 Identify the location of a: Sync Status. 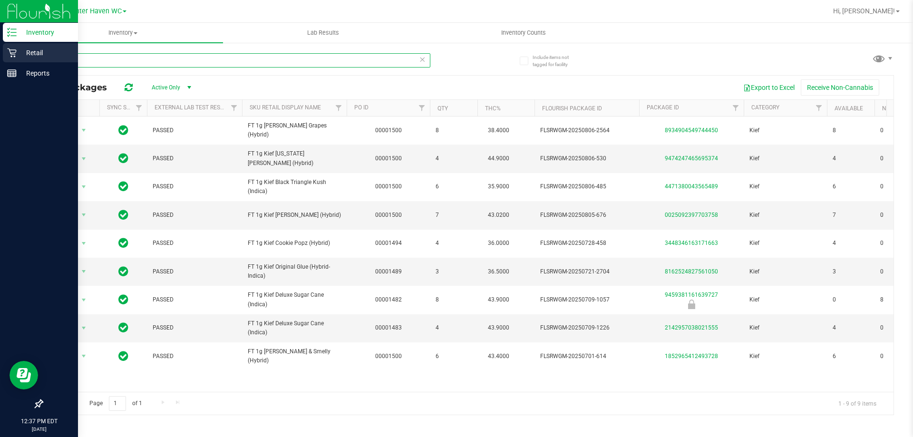
(125, 108).